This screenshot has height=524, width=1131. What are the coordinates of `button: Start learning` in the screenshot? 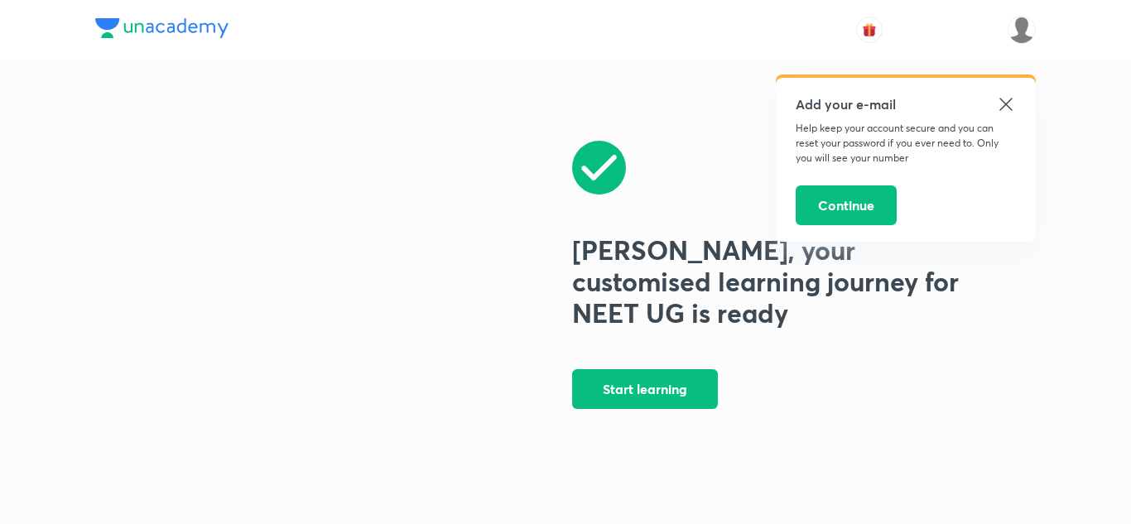 It's located at (645, 389).